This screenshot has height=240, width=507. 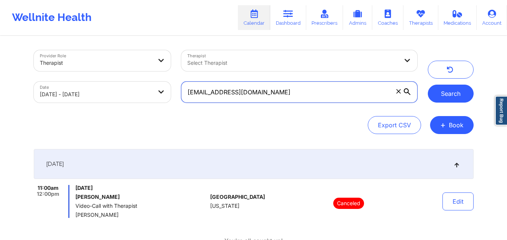 I want to click on a: Therapists, so click(x=421, y=18).